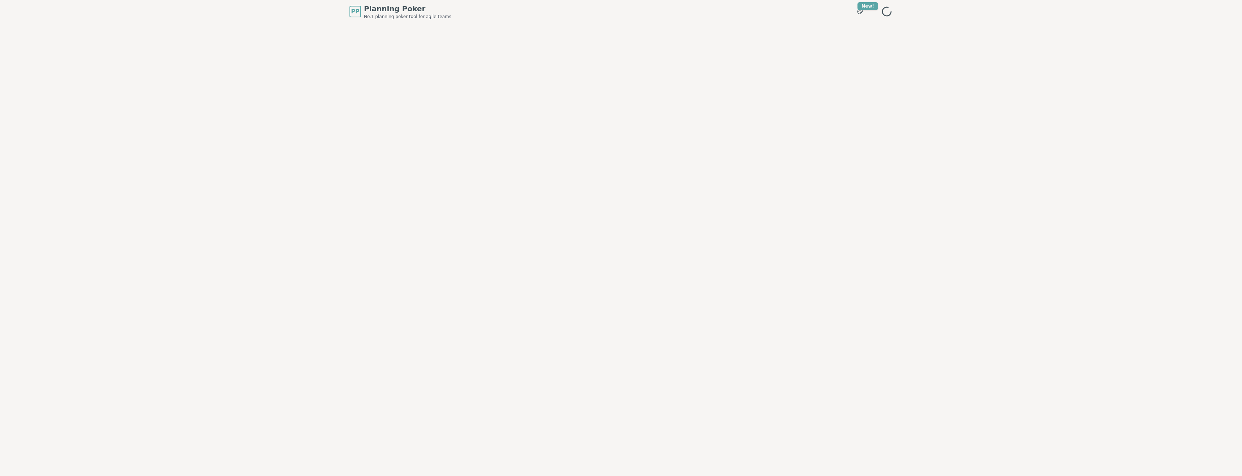  Describe the element at coordinates (860, 12) in the screenshot. I see `button: New!` at that location.